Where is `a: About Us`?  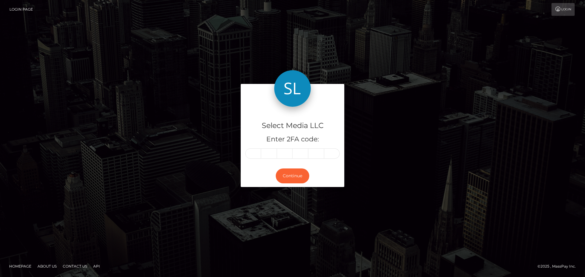 a: About Us is located at coordinates (47, 266).